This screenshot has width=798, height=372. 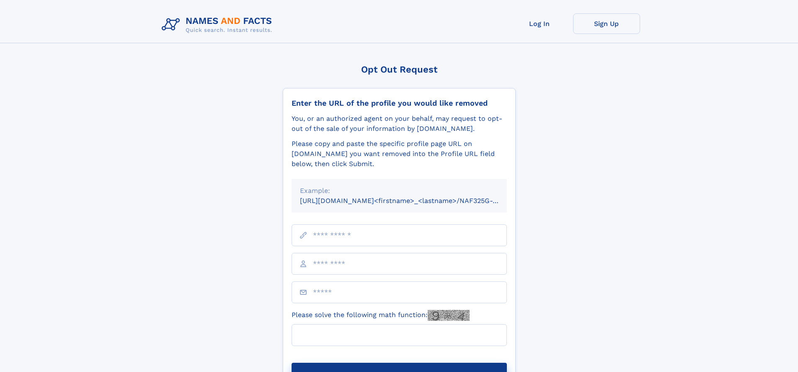 What do you see at coordinates (399, 124) in the screenshot?
I see `div: You, or an authorized agent on your behalf, may request to opt-out of the sale of your informatio...` at bounding box center [399, 124].